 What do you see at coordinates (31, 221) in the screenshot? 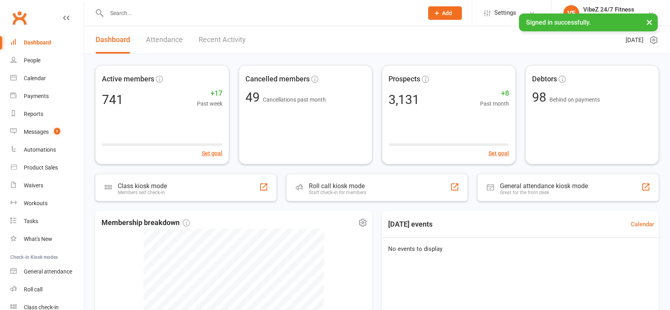
I see `div: Tasks` at bounding box center [31, 221].